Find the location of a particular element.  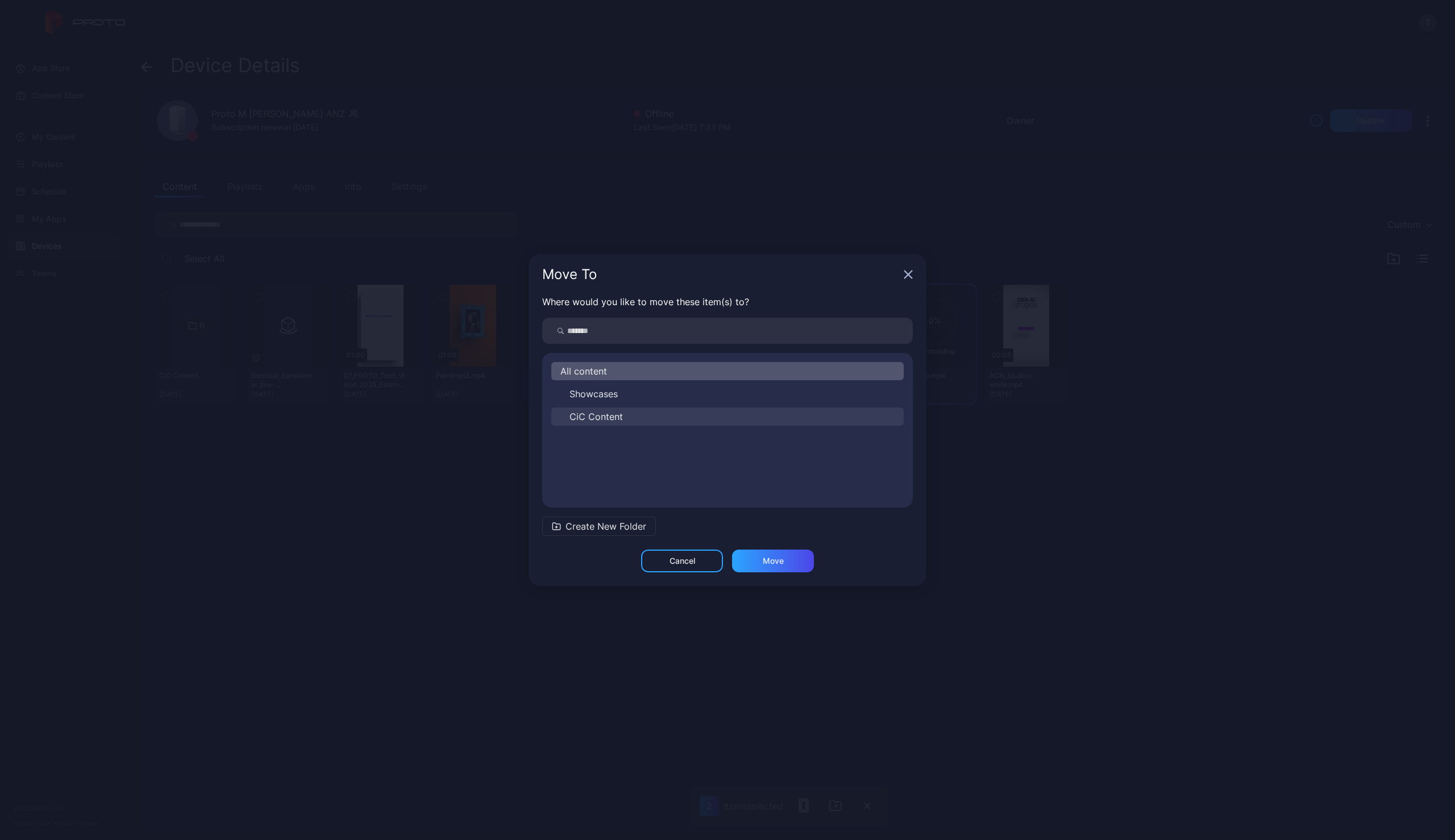

button: Cancel is located at coordinates (682, 560).